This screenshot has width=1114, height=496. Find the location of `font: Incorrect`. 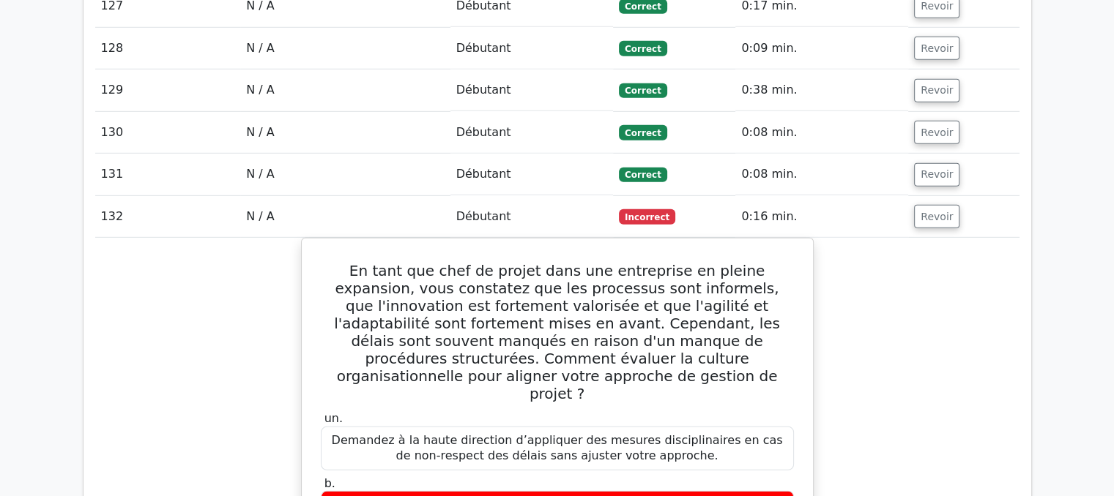

font: Incorrect is located at coordinates (646, 217).